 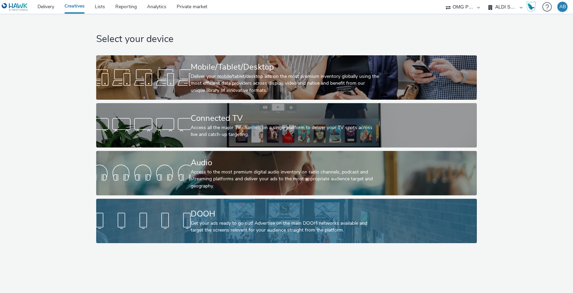 I want to click on div: Deliver your mobile/tablet/desktop ads on the most premium inventory globally using the most effi..., so click(x=285, y=83).